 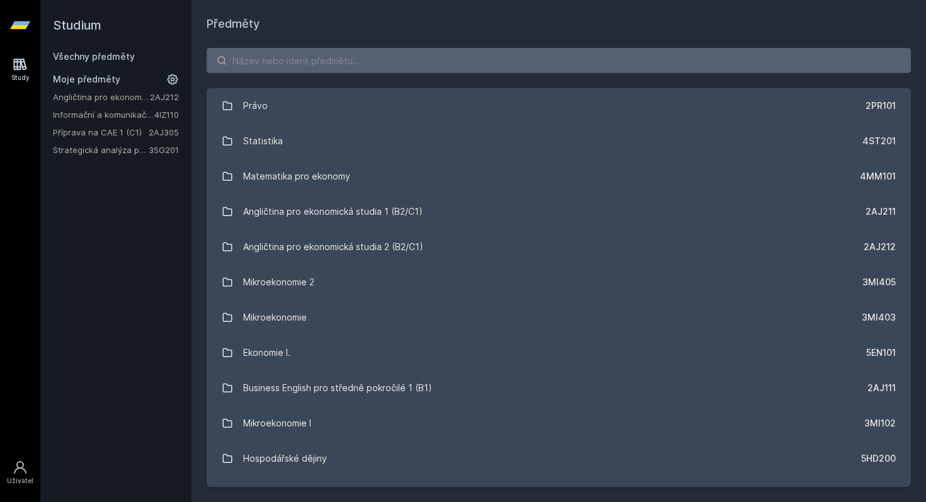 I want to click on a: Informační a komunikační technologie, so click(x=103, y=115).